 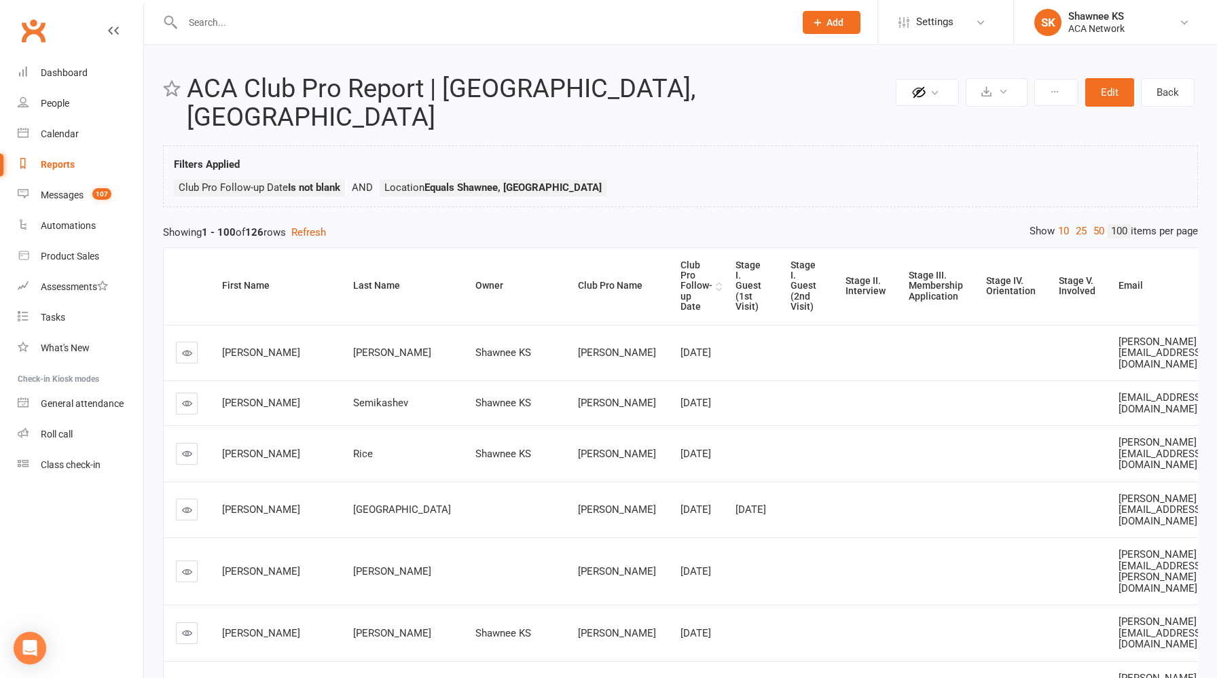 What do you see at coordinates (314, 187) in the screenshot?
I see `strong: Is not blank` at bounding box center [314, 187].